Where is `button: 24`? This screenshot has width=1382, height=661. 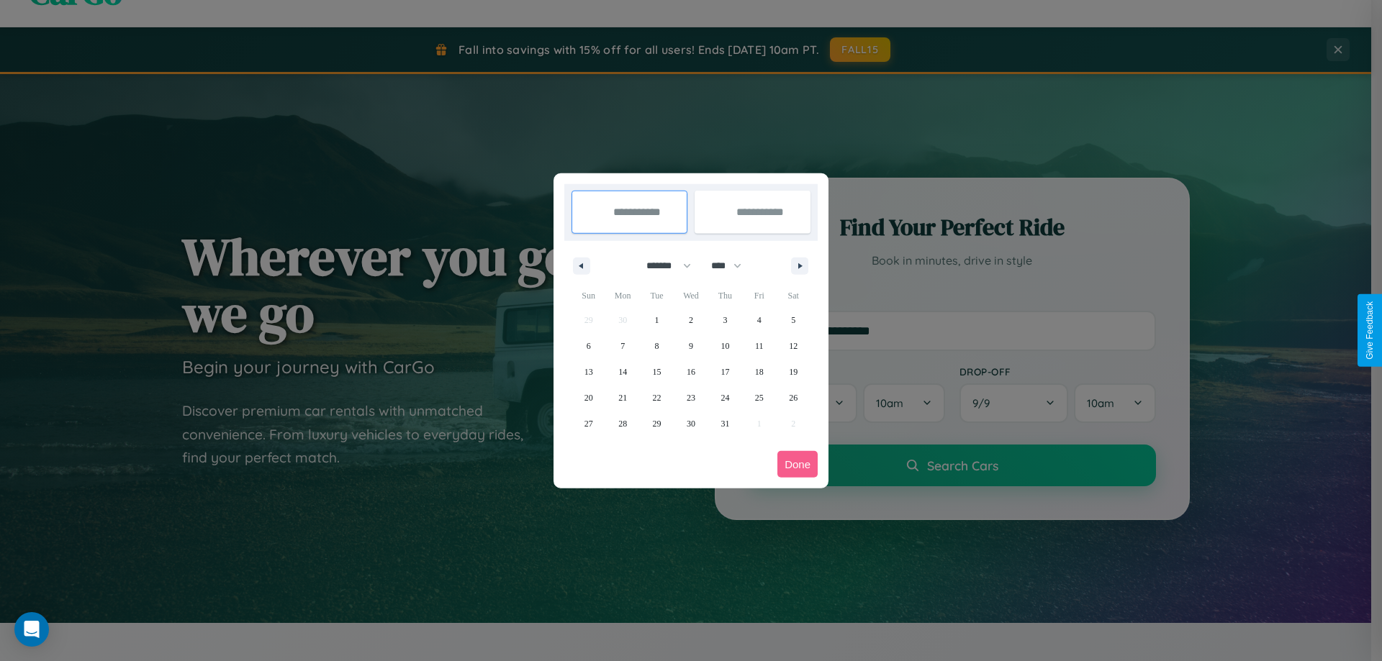 button: 24 is located at coordinates (725, 398).